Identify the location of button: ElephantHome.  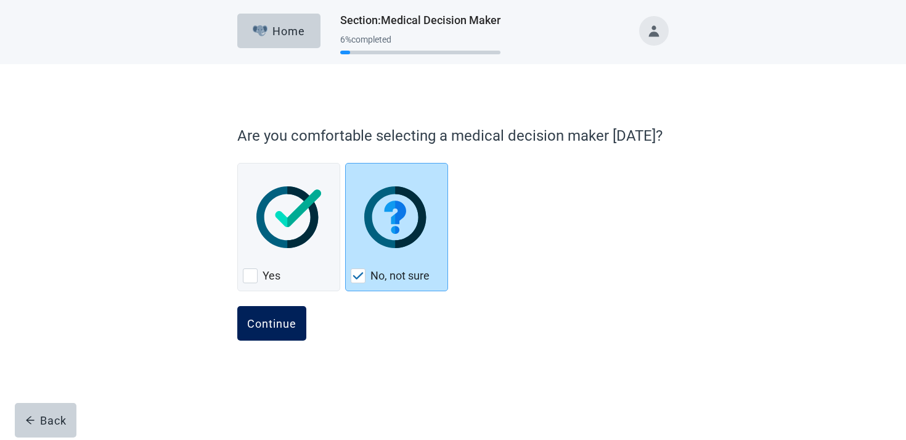
(279, 31).